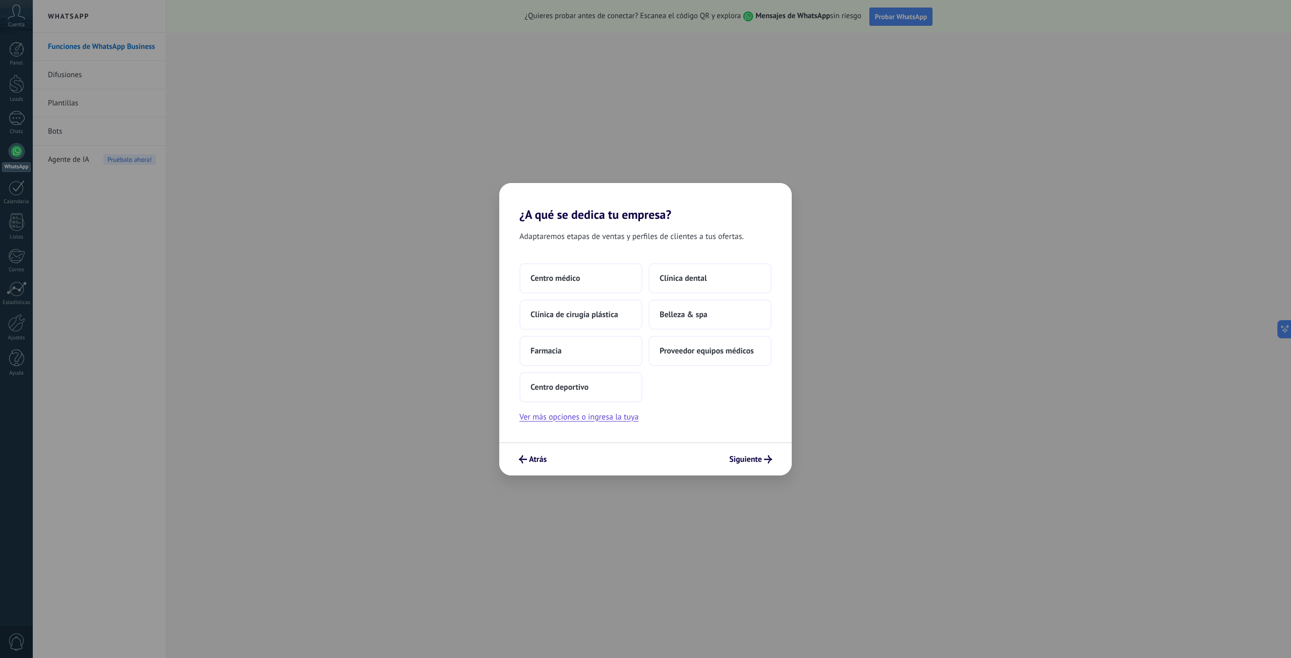  I want to click on span: Clínica dental, so click(683, 278).